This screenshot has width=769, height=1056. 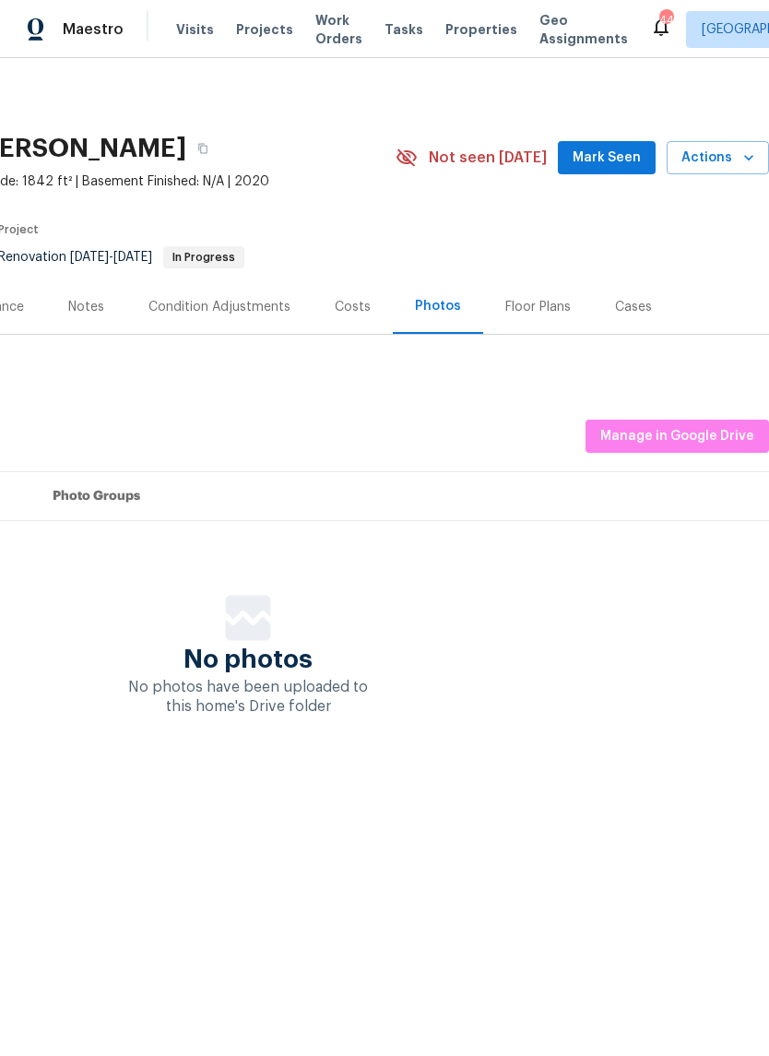 What do you see at coordinates (203, 149) in the screenshot?
I see `button: Copy Address` at bounding box center [203, 149].